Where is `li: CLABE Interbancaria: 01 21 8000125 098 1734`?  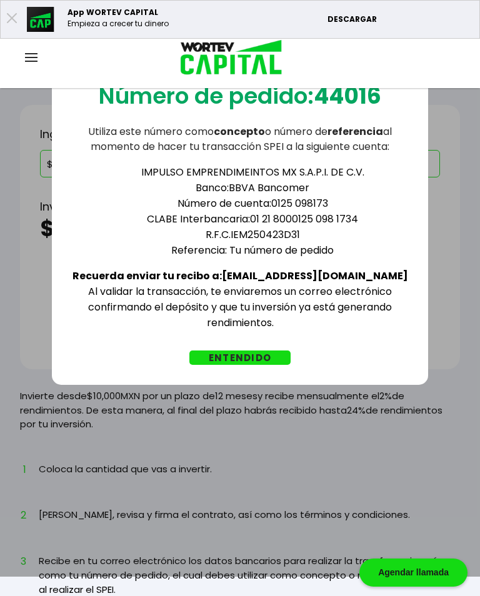 li: CLABE Interbancaria: 01 21 8000125 098 1734 is located at coordinates (253, 219).